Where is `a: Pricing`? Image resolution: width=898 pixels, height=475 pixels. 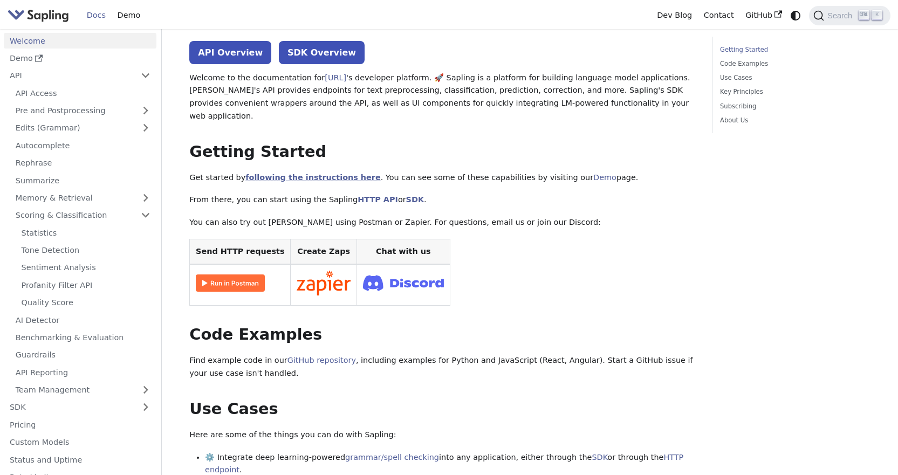
a: Pricing is located at coordinates (80, 424).